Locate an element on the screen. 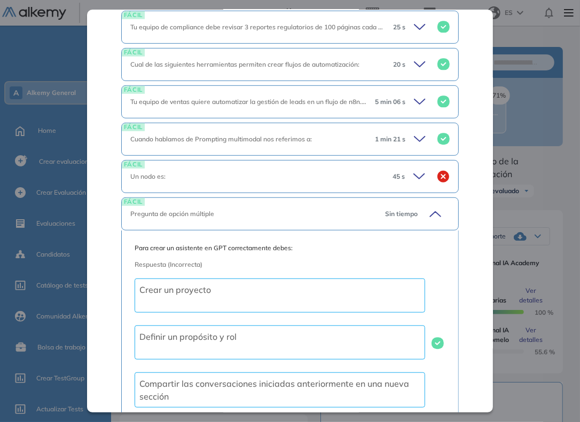 This screenshot has width=580, height=422. div: Pregunta de opción múltiple is located at coordinates (253, 214).